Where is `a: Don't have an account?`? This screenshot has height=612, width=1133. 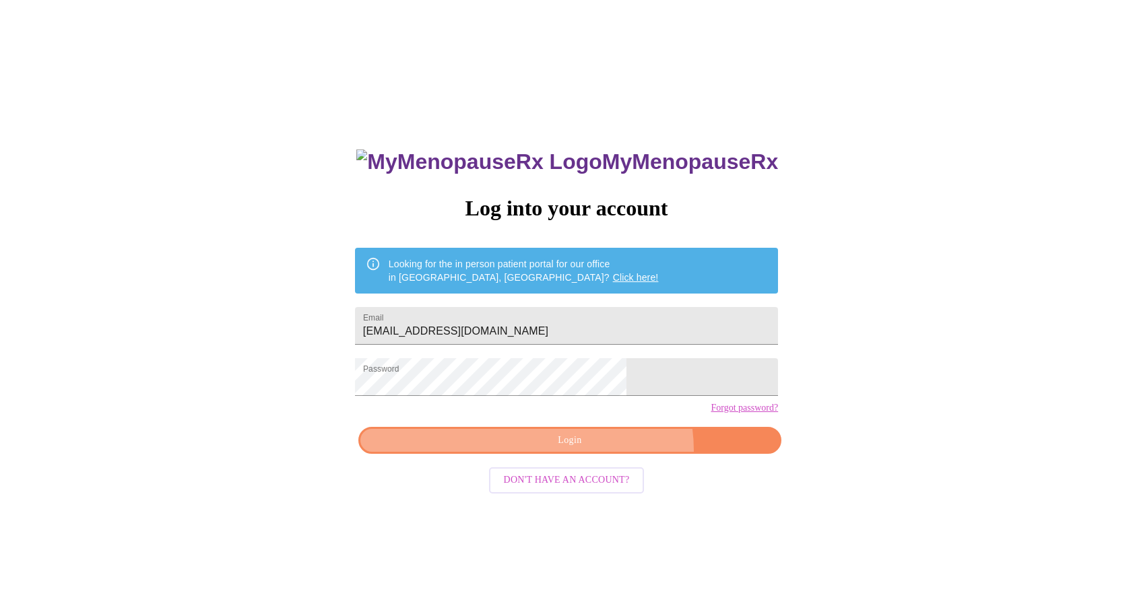
a: Don't have an account? is located at coordinates (566, 479).